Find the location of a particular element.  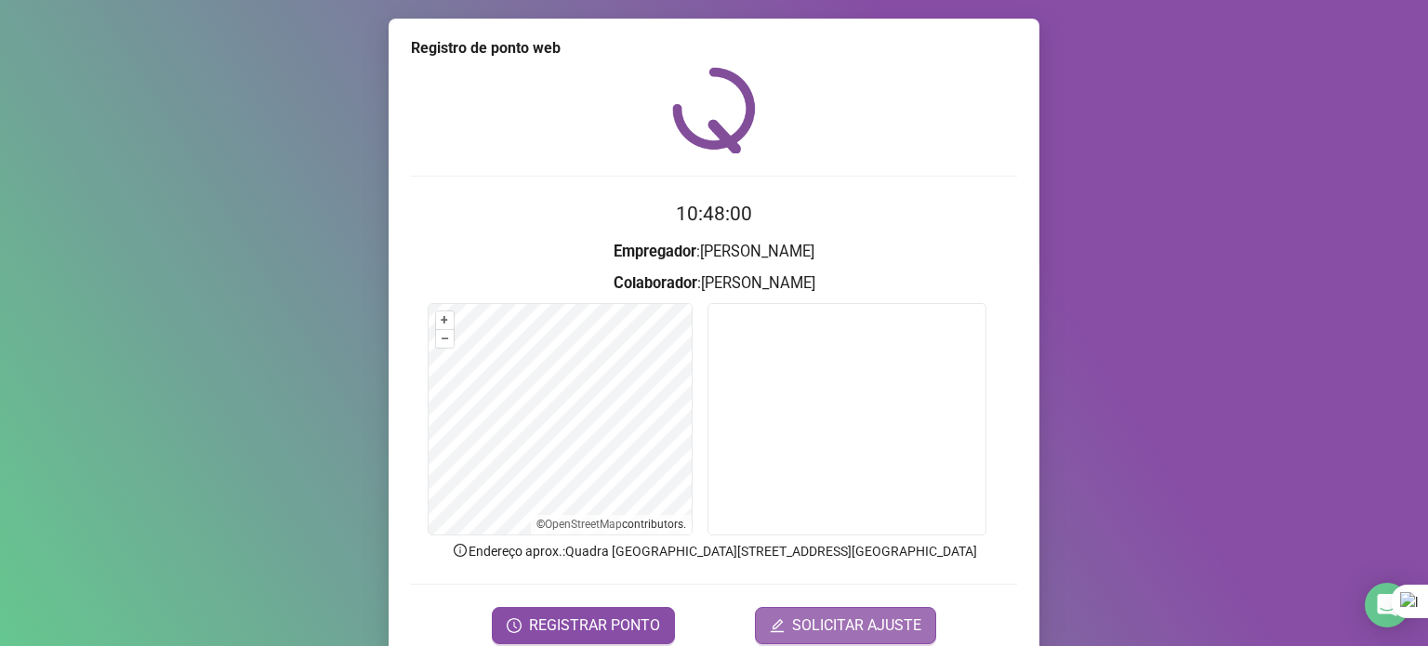

time: 10:48:00 is located at coordinates (714, 214).